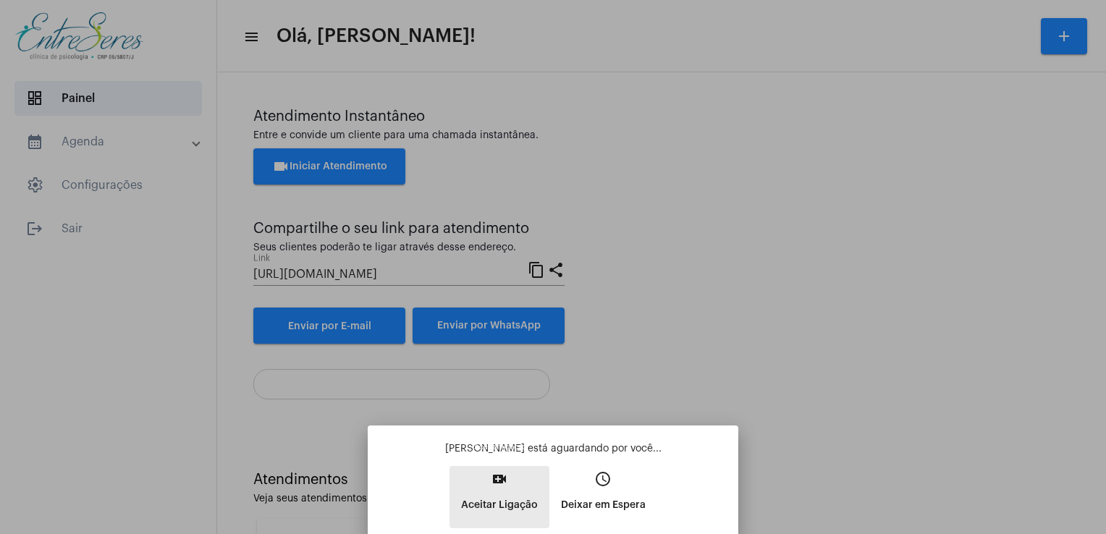 The width and height of the screenshot is (1106, 534). I want to click on button: Aceitar Ligação, so click(500, 497).